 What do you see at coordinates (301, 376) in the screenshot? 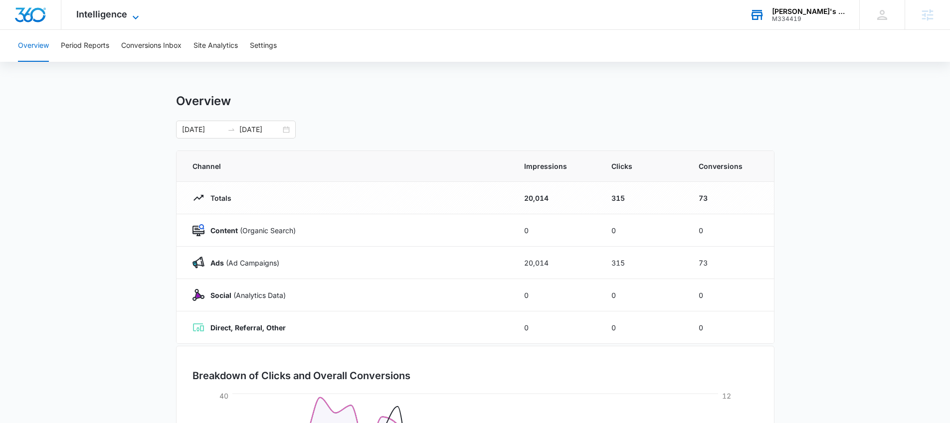
I see `h3: Breakdown of Clicks and Overall Conversions` at bounding box center [301, 376].